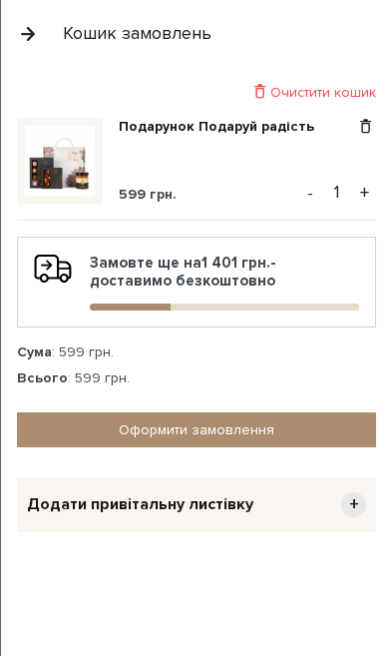 This screenshot has width=392, height=656. What do you see at coordinates (60, 161) in the screenshot?
I see `img: Подарунок Подаруй радість` at bounding box center [60, 161].